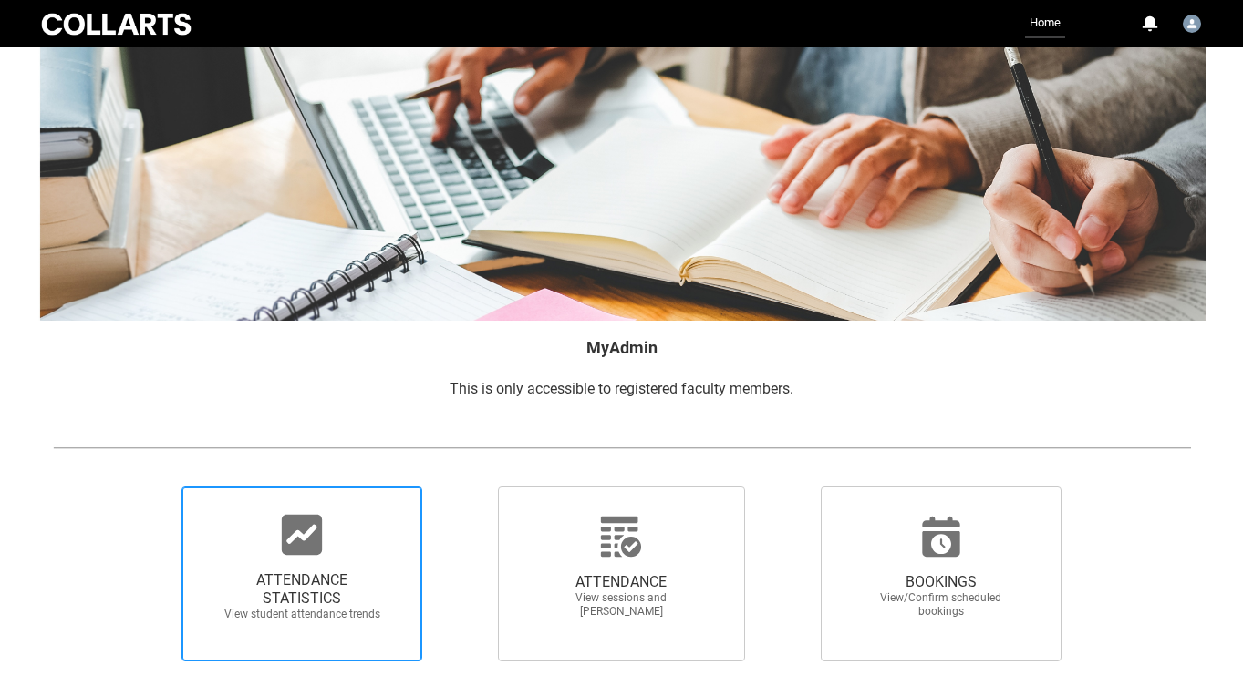  I want to click on span: This is only accessible to registered faculty members., so click(621, 388).